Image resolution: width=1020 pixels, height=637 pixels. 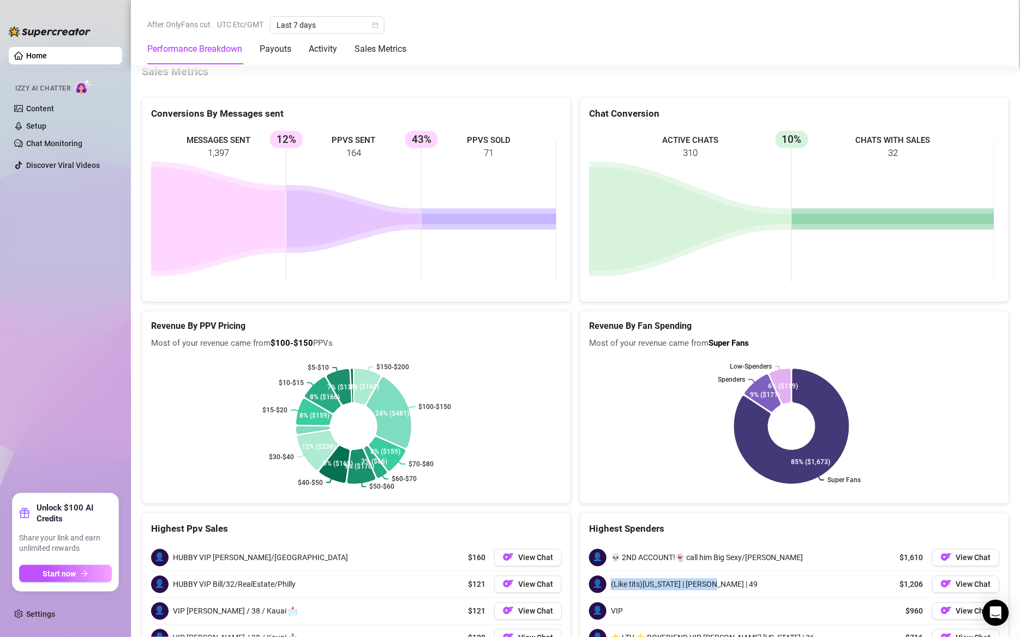 I want to click on a: Content, so click(x=40, y=109).